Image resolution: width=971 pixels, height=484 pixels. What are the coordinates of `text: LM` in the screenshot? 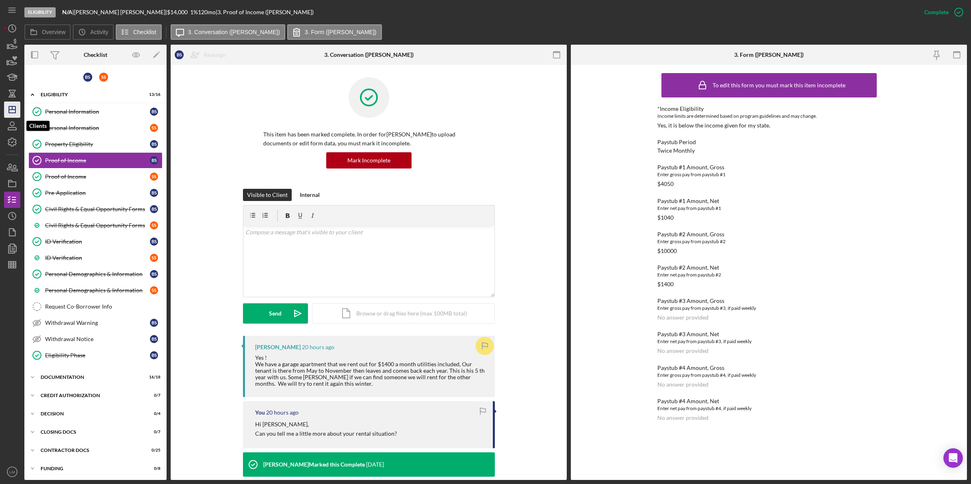 It's located at (12, 472).